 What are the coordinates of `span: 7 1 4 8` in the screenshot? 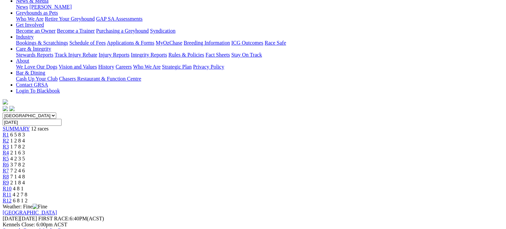 It's located at (18, 176).